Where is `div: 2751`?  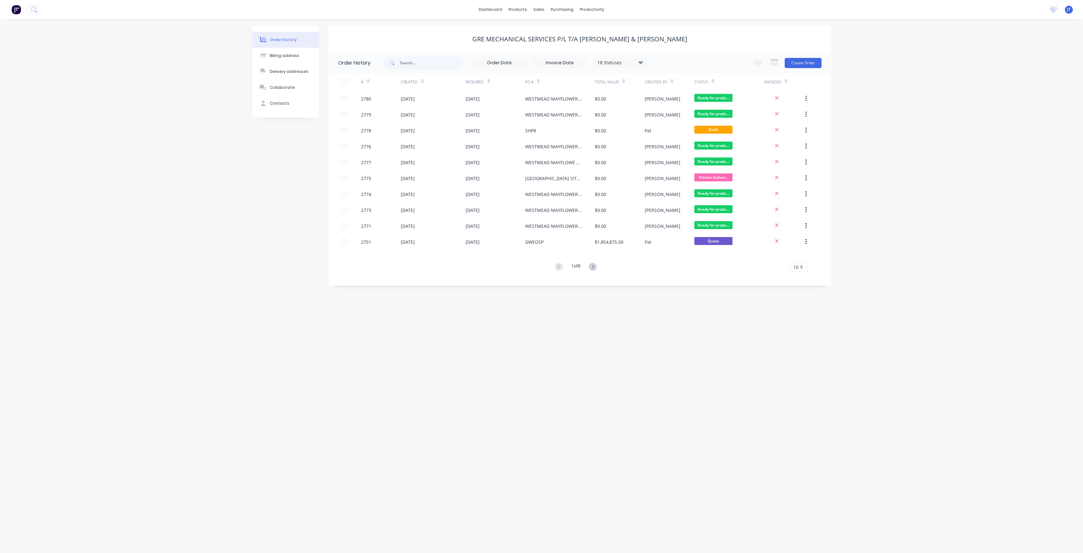 div: 2751 is located at coordinates (366, 242).